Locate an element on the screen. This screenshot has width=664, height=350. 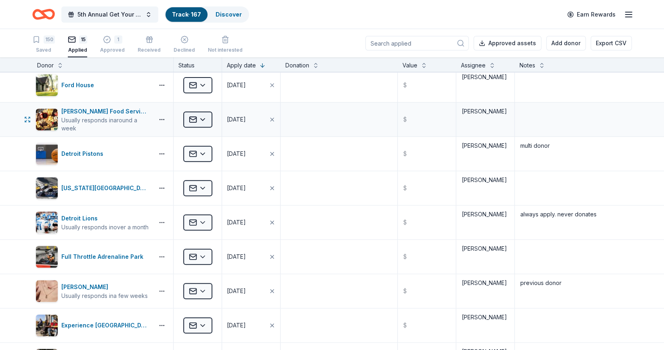
a: Discover is located at coordinates (228, 14).